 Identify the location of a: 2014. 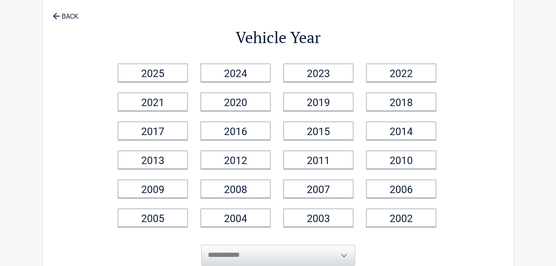
(401, 130).